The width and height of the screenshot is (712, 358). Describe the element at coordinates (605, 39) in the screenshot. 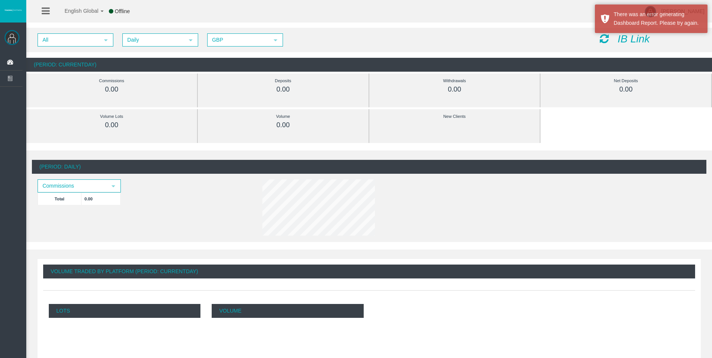

I see `i: Reload Dashboard` at that location.